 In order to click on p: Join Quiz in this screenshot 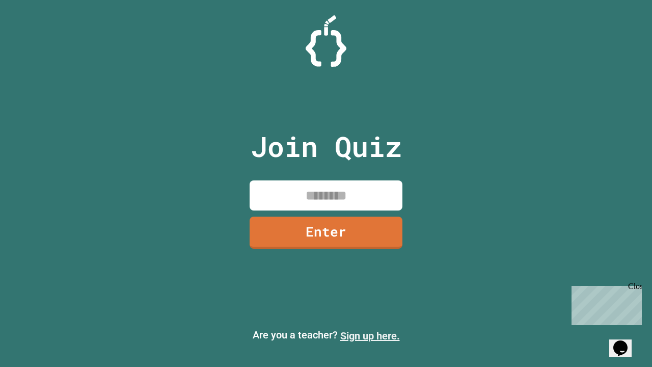, I will do `click(326, 146)`.